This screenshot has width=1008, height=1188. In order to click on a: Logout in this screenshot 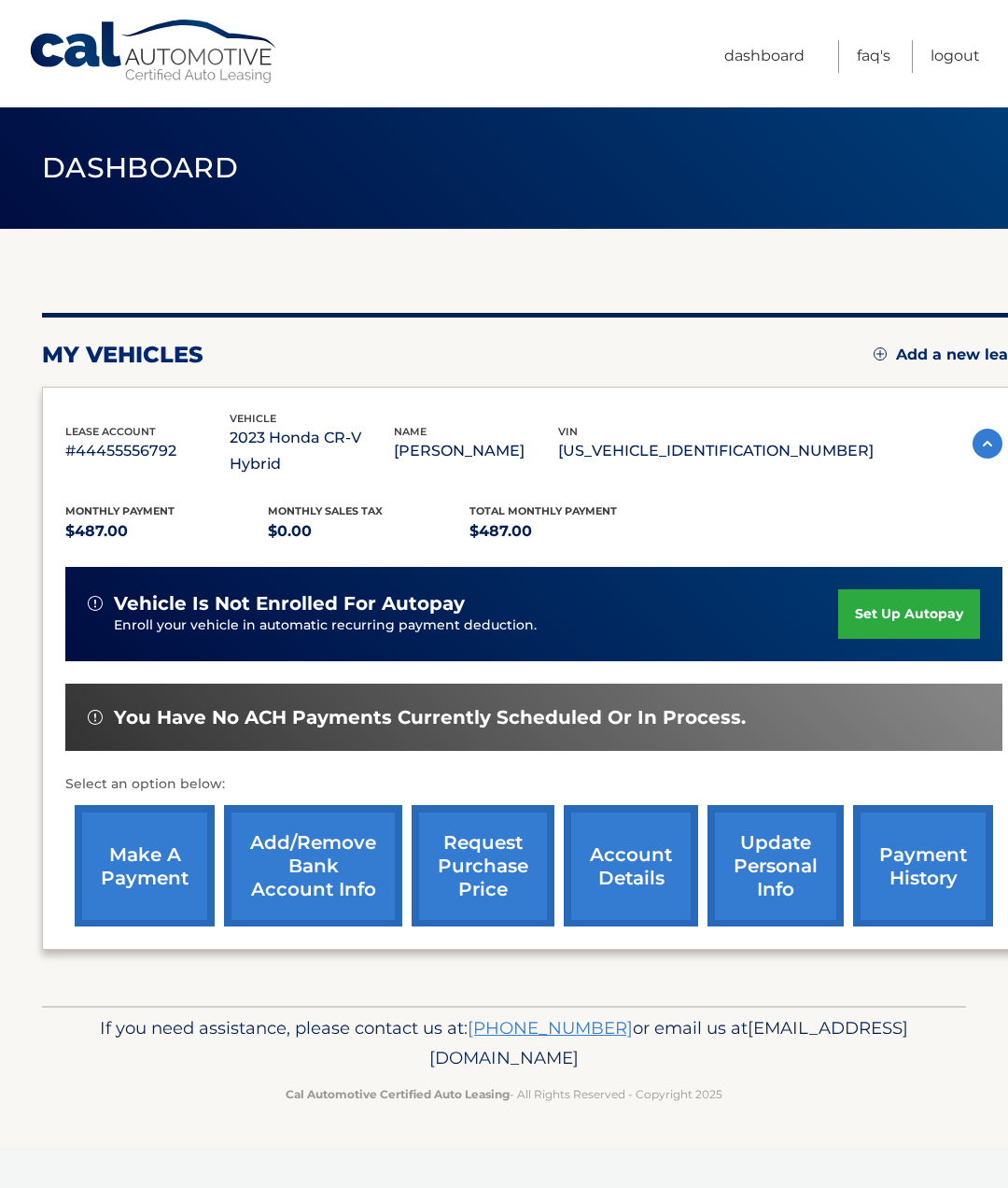, I will do `click(955, 56)`.